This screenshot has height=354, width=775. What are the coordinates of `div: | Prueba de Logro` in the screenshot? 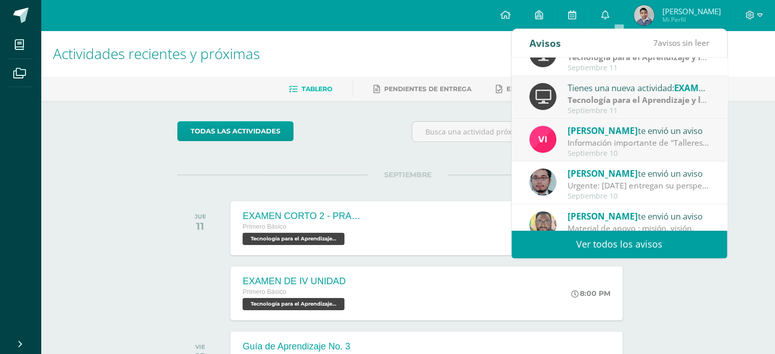 It's located at (638, 57).